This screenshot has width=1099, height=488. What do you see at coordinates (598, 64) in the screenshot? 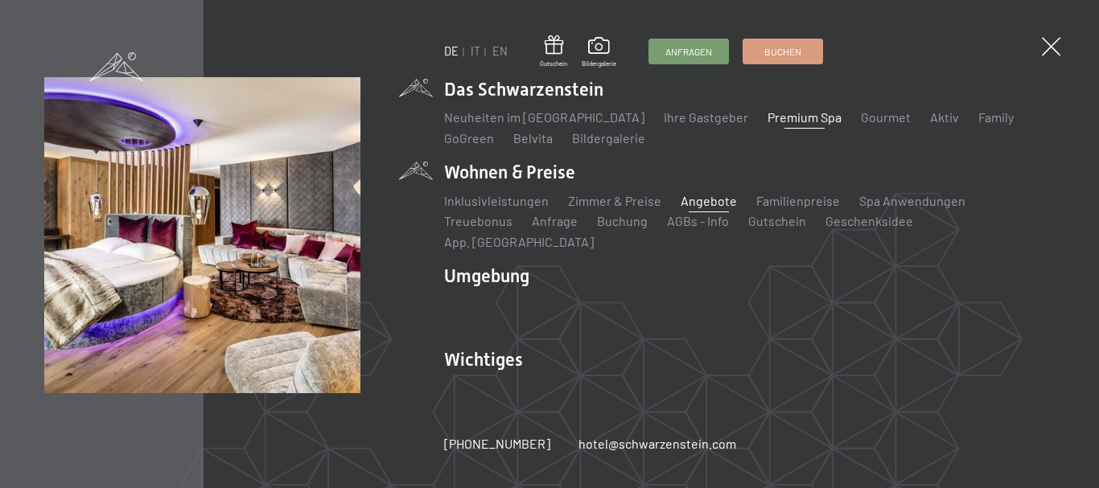
I see `span: Bildergalerie` at bounding box center [598, 64].